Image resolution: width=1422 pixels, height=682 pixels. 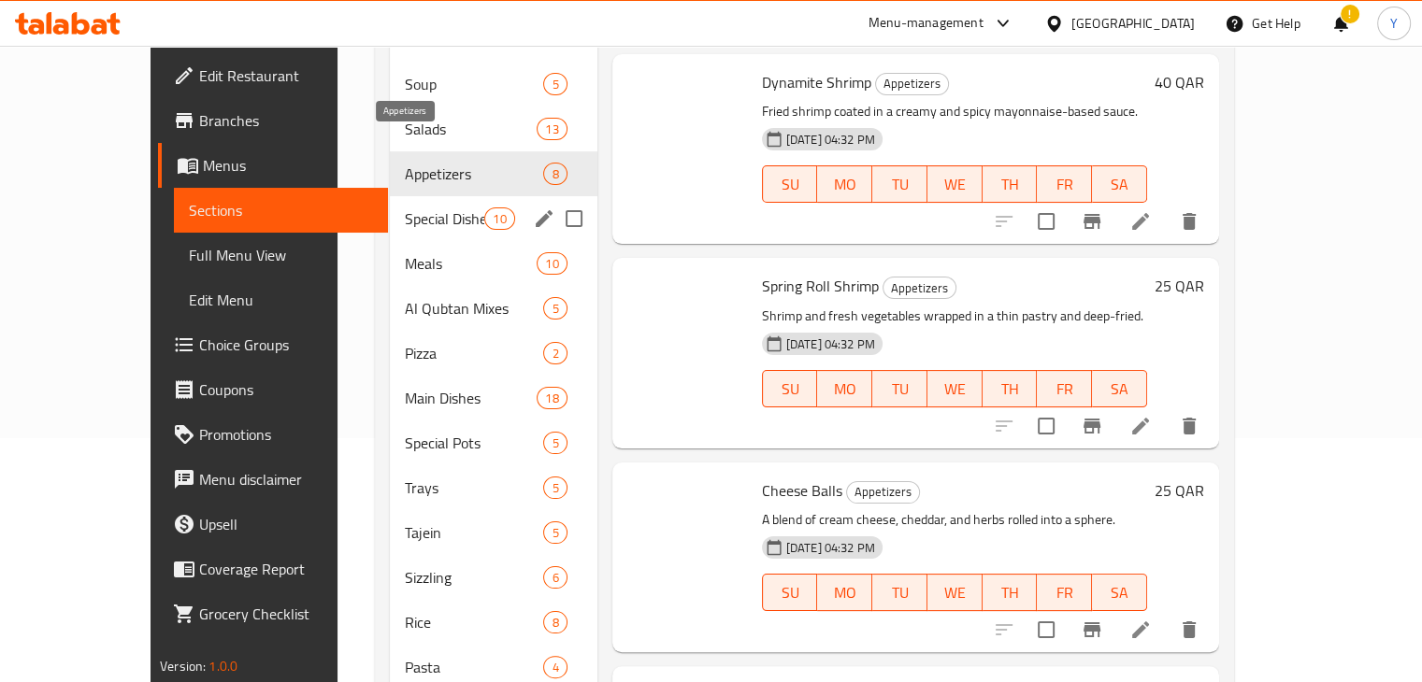 I want to click on a: Promotions, so click(x=273, y=435).